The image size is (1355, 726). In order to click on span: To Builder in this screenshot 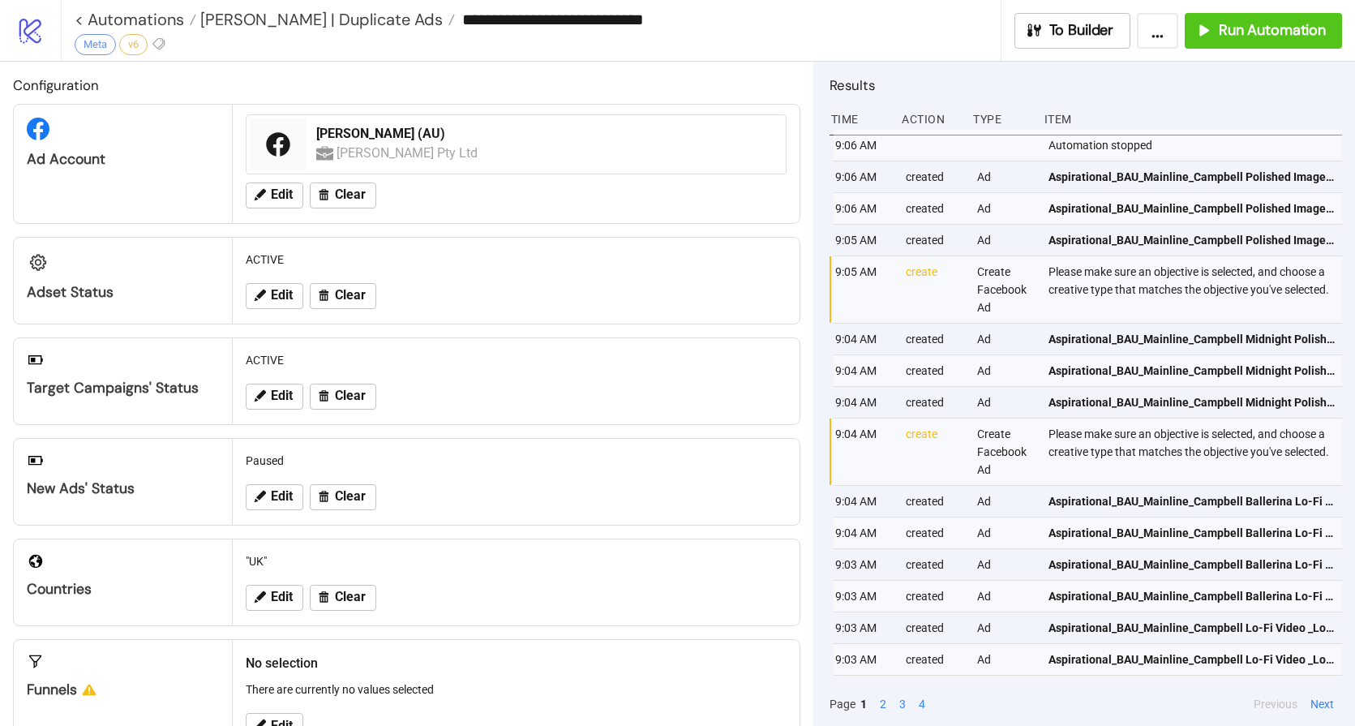, I will do `click(1082, 30)`.